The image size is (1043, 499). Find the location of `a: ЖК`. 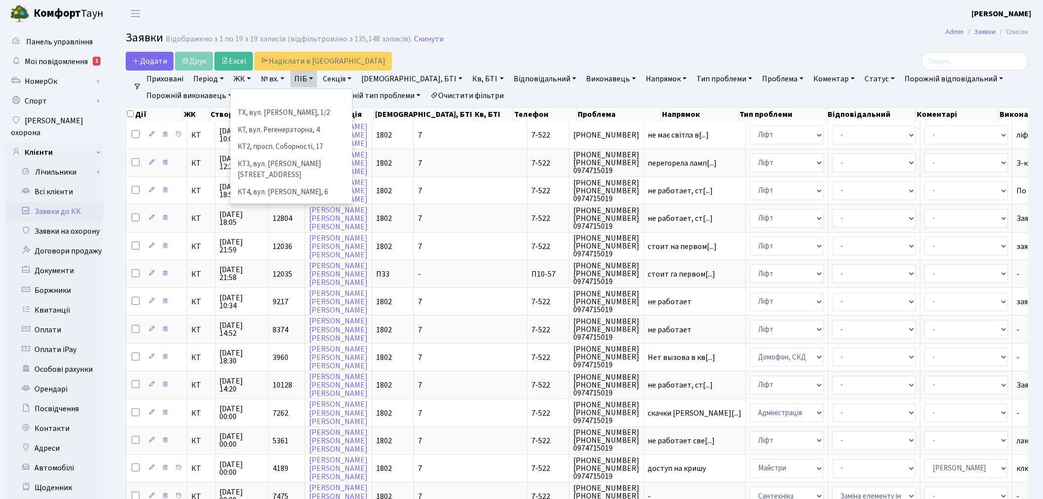

a: ЖК is located at coordinates (242, 79).